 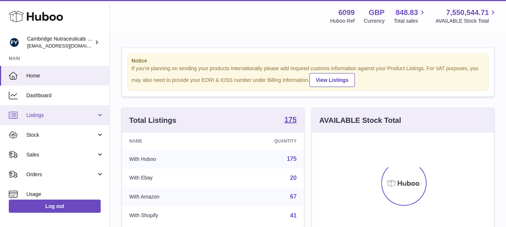 I want to click on div: Cambridge Nutraceuticals Ltd, so click(x=60, y=42).